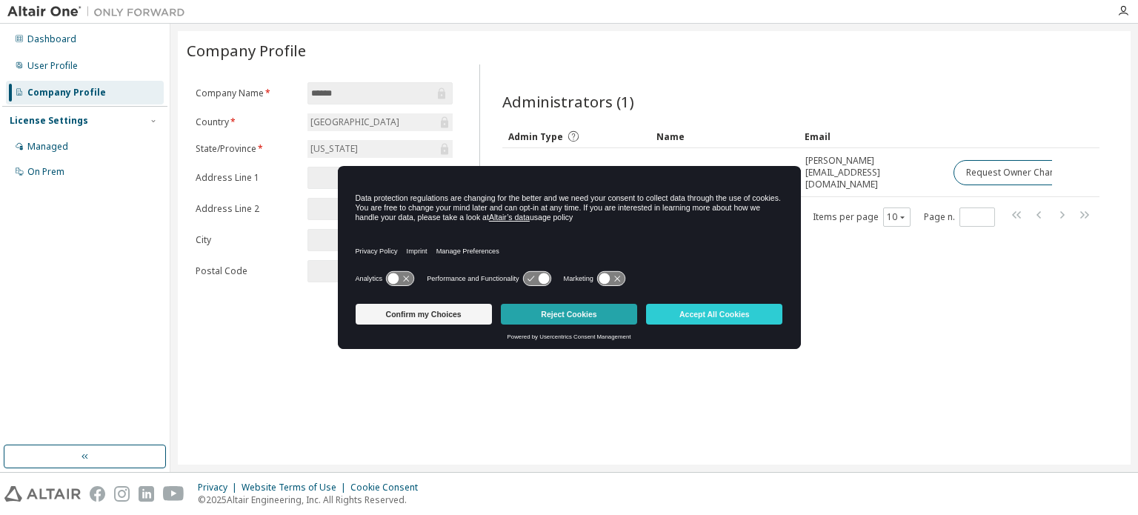 Image resolution: width=1138 pixels, height=515 pixels. Describe the element at coordinates (122, 494) in the screenshot. I see `img: instagram.svg` at that location.